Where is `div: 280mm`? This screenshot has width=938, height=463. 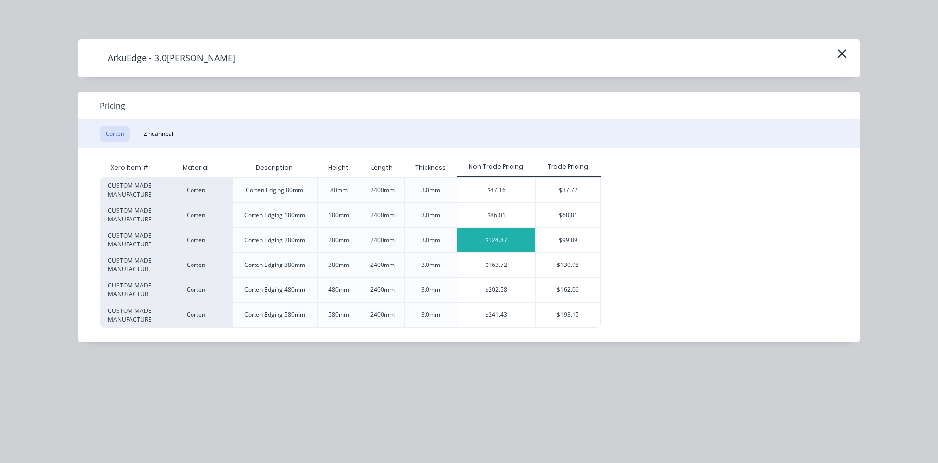
div: 280mm is located at coordinates (339, 240).